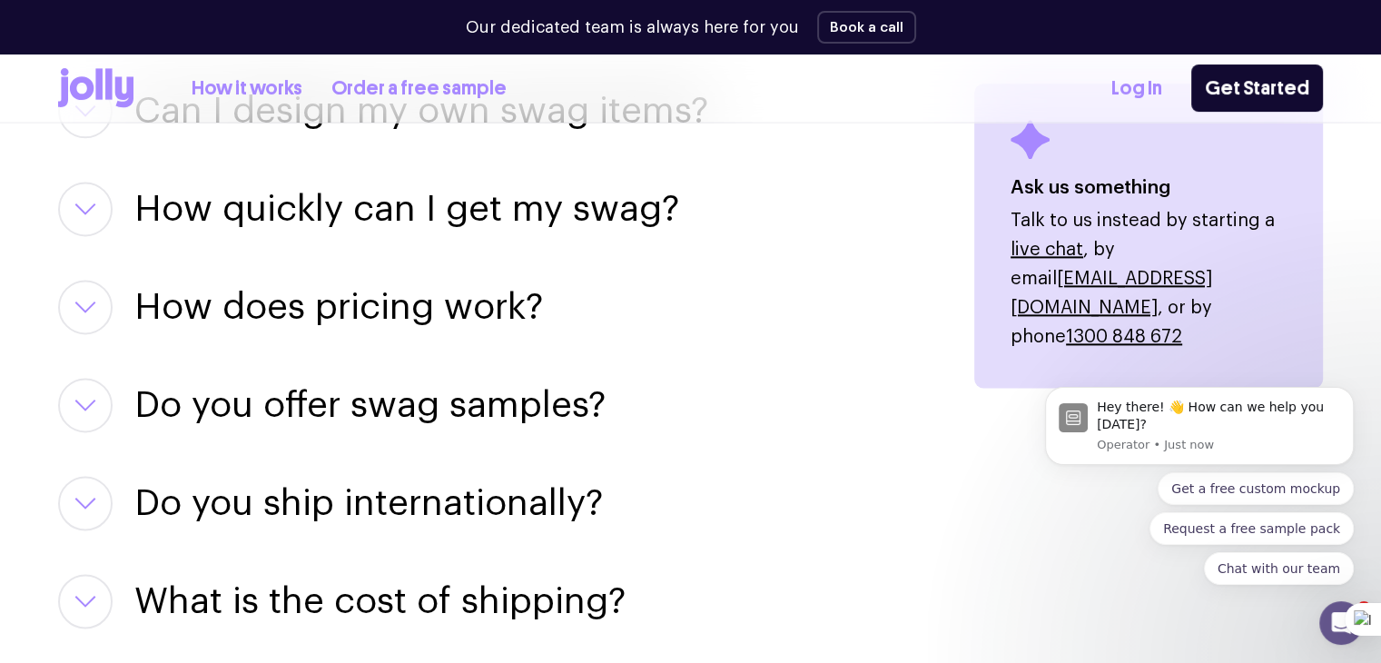 This screenshot has height=663, width=1381. I want to click on img: Profile image for Operator, so click(55, 169).